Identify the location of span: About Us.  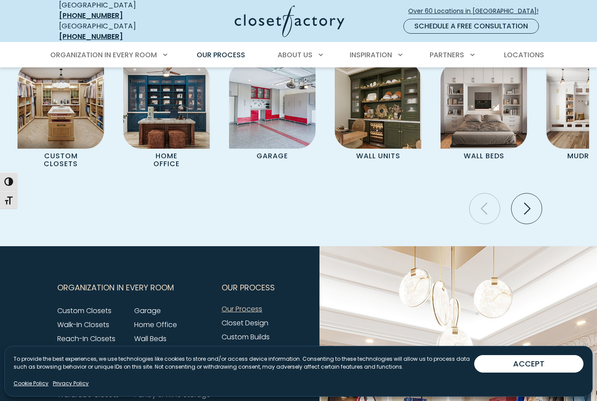
(295, 55).